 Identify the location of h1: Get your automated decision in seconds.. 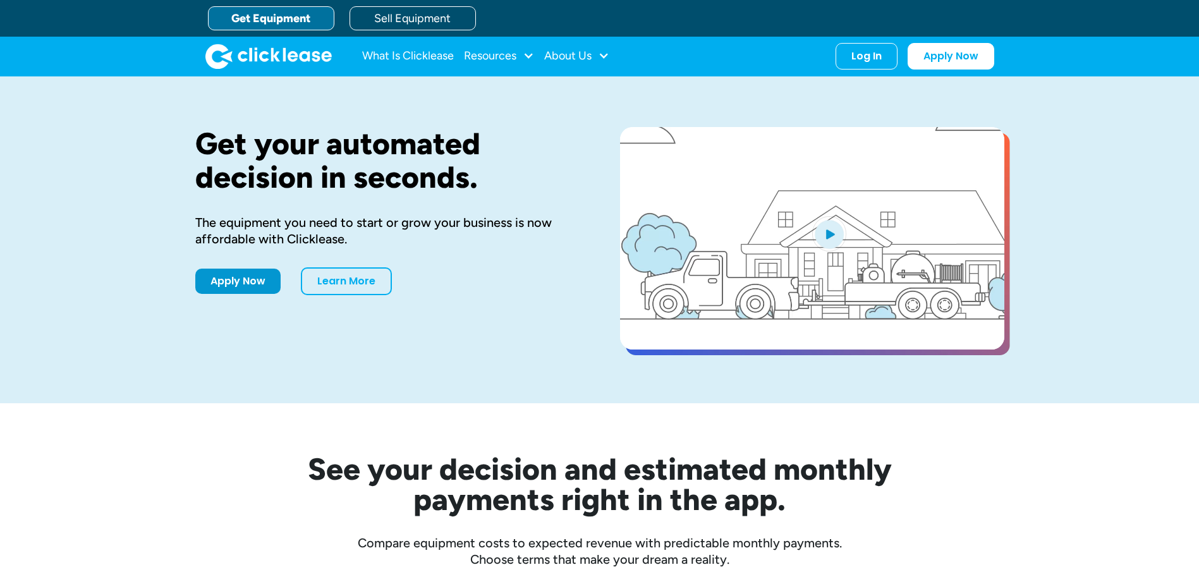
(387, 160).